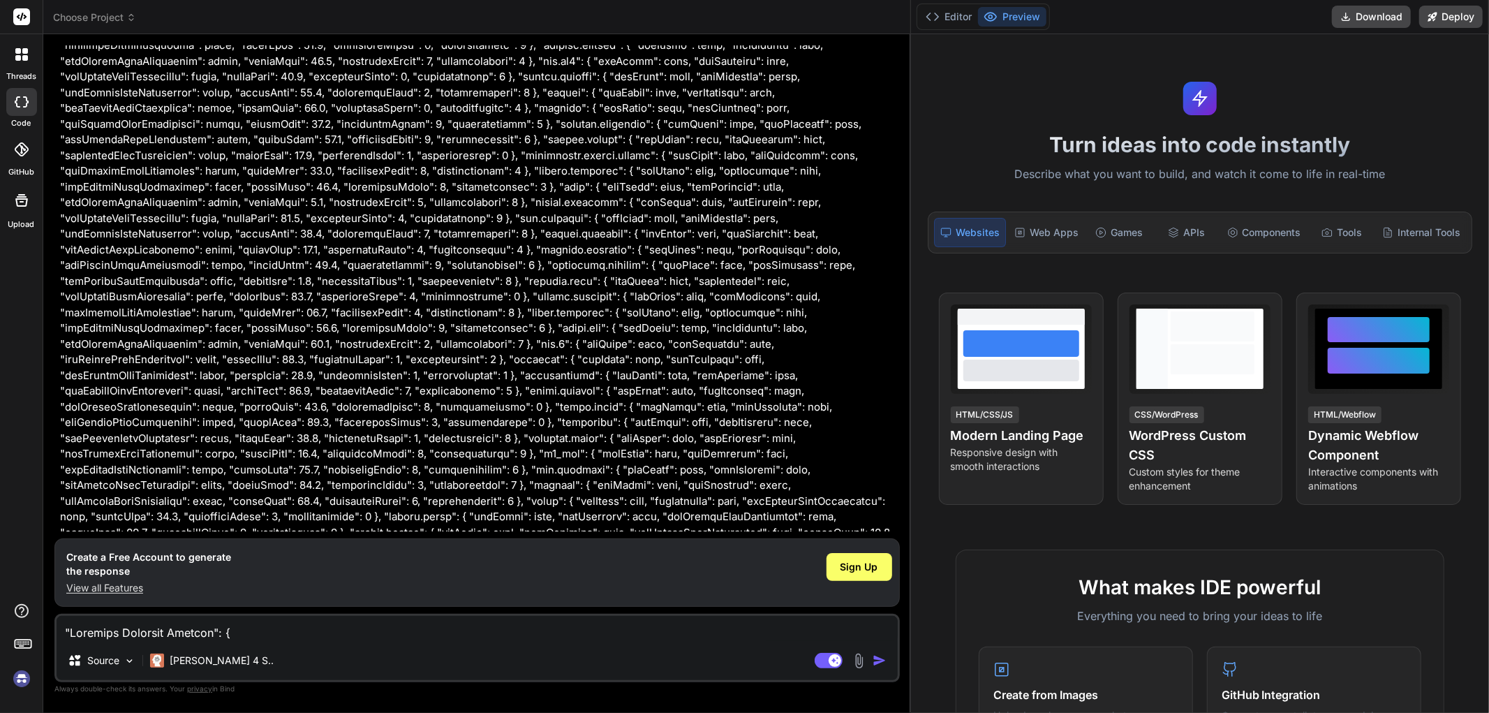 The image size is (1489, 713). Describe the element at coordinates (1200, 145) in the screenshot. I see `h1: Turn ideas into code instantly` at that location.